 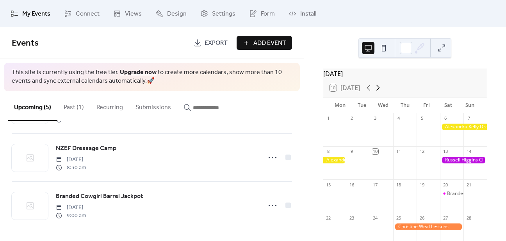 What do you see at coordinates (32, 106) in the screenshot?
I see `button: Upcoming (5)` at bounding box center [32, 106].